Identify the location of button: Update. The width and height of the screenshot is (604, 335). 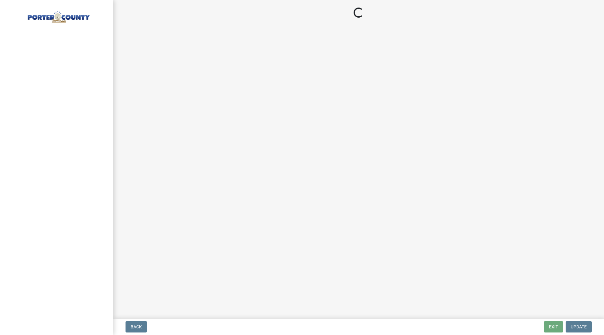
(579, 327).